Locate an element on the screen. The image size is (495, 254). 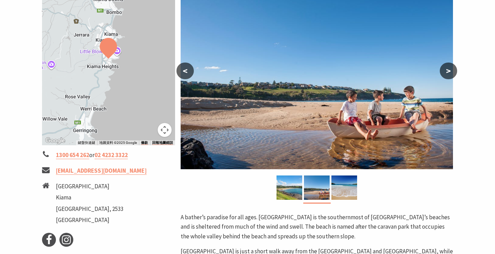
img: Easts Beach Kiama is located at coordinates (317, 188).